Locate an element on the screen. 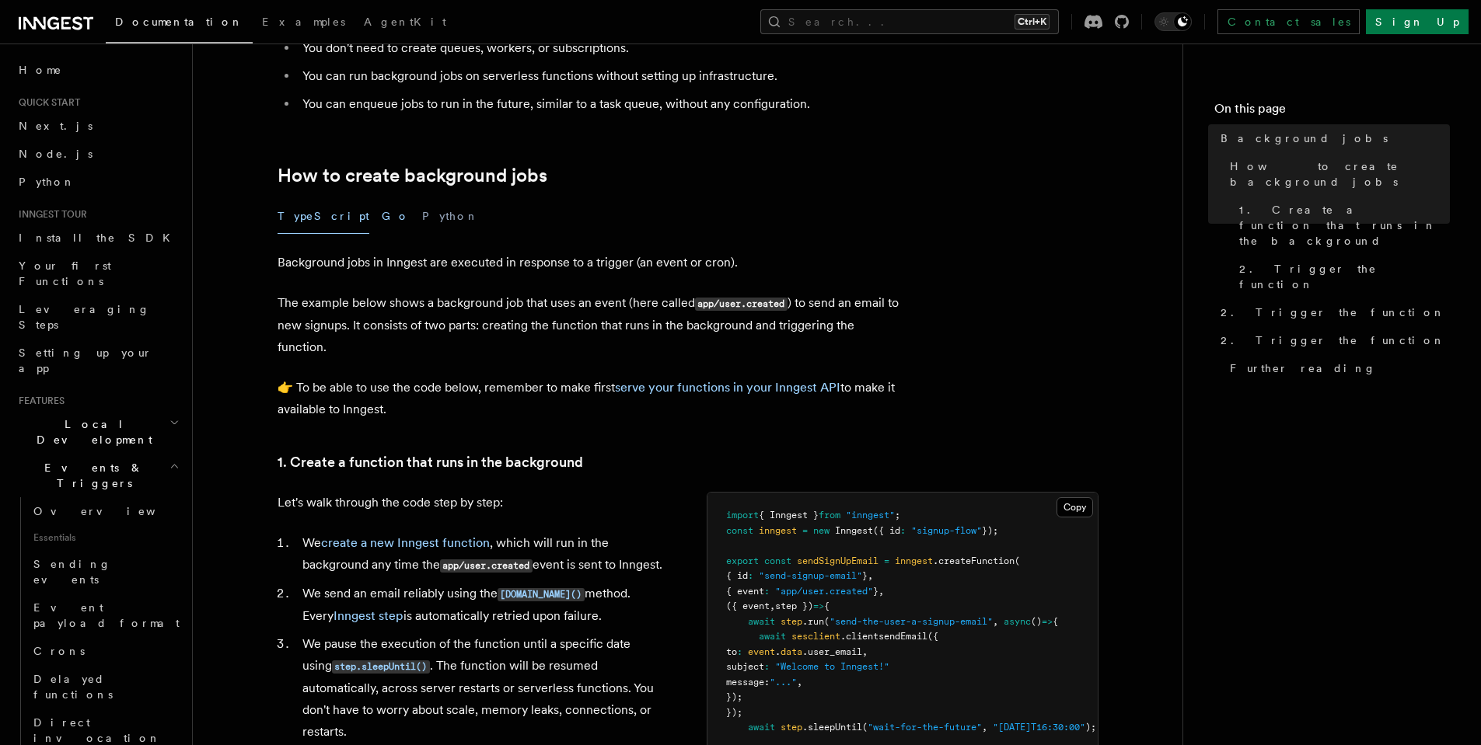  span: Sending events is located at coordinates (72, 572).